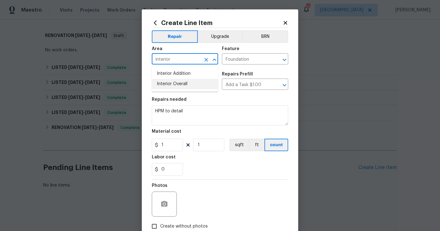 This screenshot has height=231, width=440. What do you see at coordinates (214, 60) in the screenshot?
I see `button: Close` at bounding box center [214, 60].